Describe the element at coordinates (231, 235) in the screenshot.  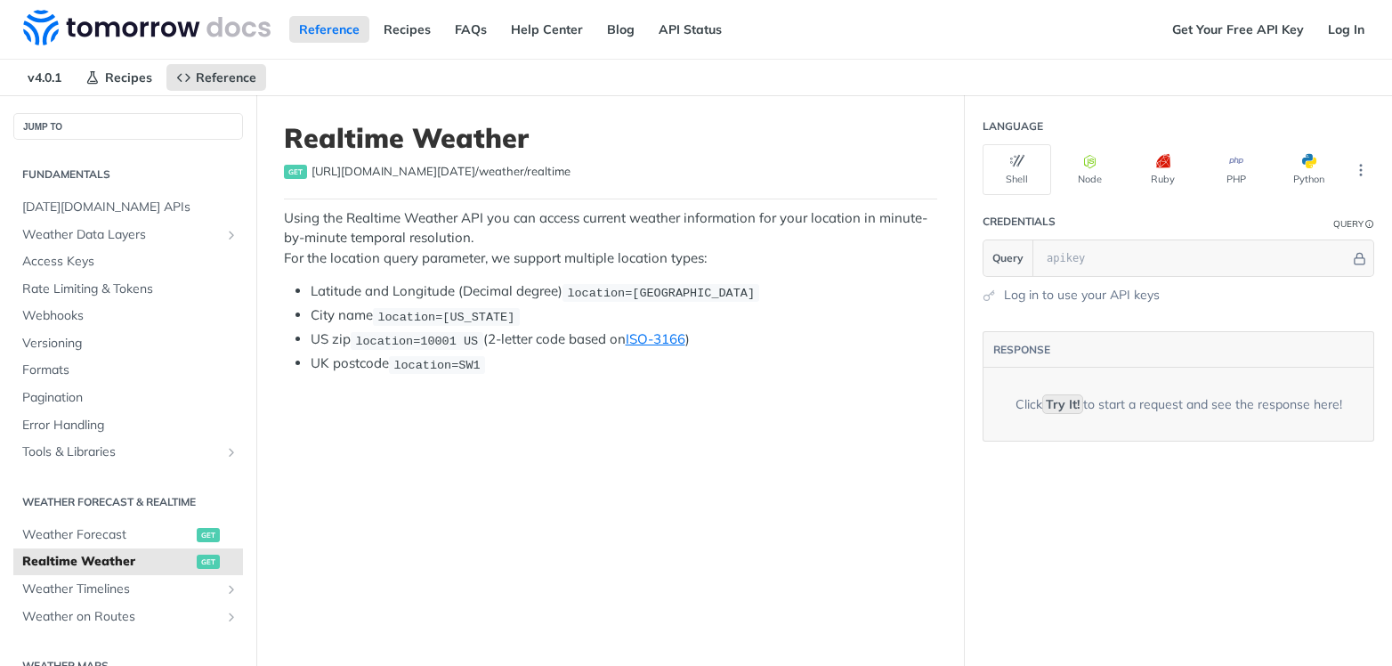
I see `button: Show subpages for Weather Data Layers` at that location.